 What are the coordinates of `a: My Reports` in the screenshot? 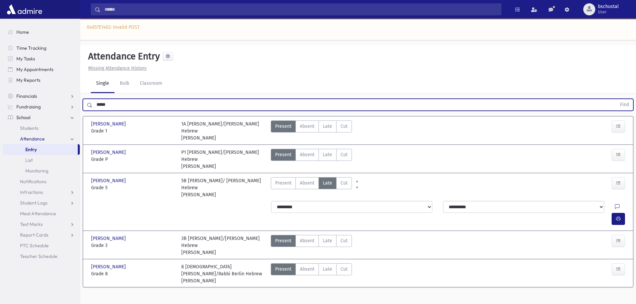 It's located at (41, 80).